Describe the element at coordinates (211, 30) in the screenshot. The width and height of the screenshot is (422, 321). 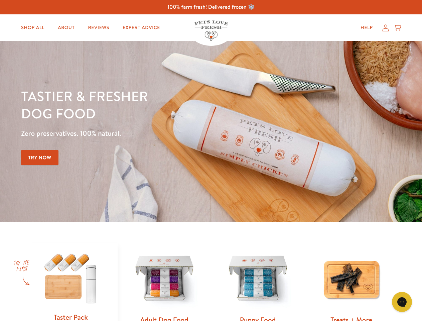
I see `img: Pets Love Fresh` at that location.